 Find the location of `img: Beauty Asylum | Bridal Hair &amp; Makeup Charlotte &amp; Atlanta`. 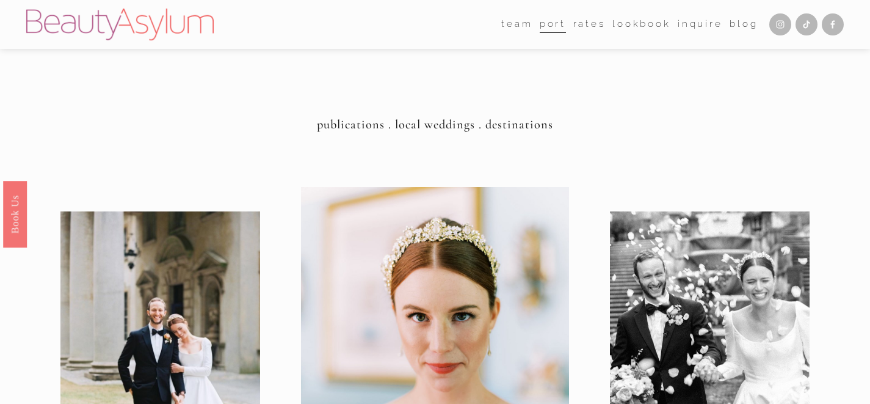

img: Beauty Asylum | Bridal Hair &amp; Makeup Charlotte &amp; Atlanta is located at coordinates (120, 24).